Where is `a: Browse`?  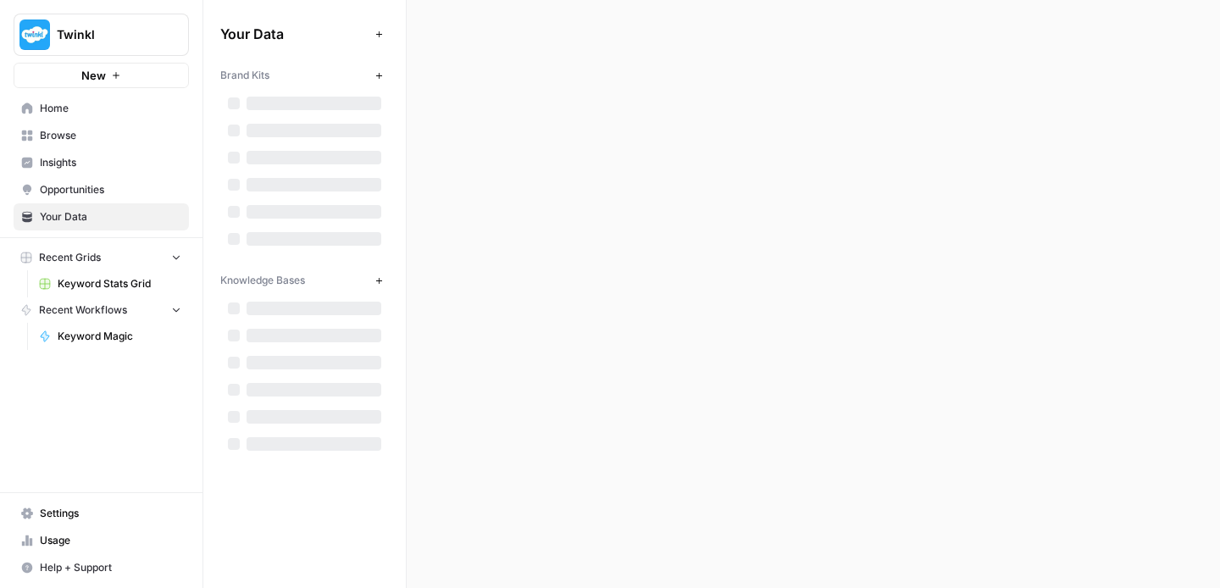 a: Browse is located at coordinates (101, 136).